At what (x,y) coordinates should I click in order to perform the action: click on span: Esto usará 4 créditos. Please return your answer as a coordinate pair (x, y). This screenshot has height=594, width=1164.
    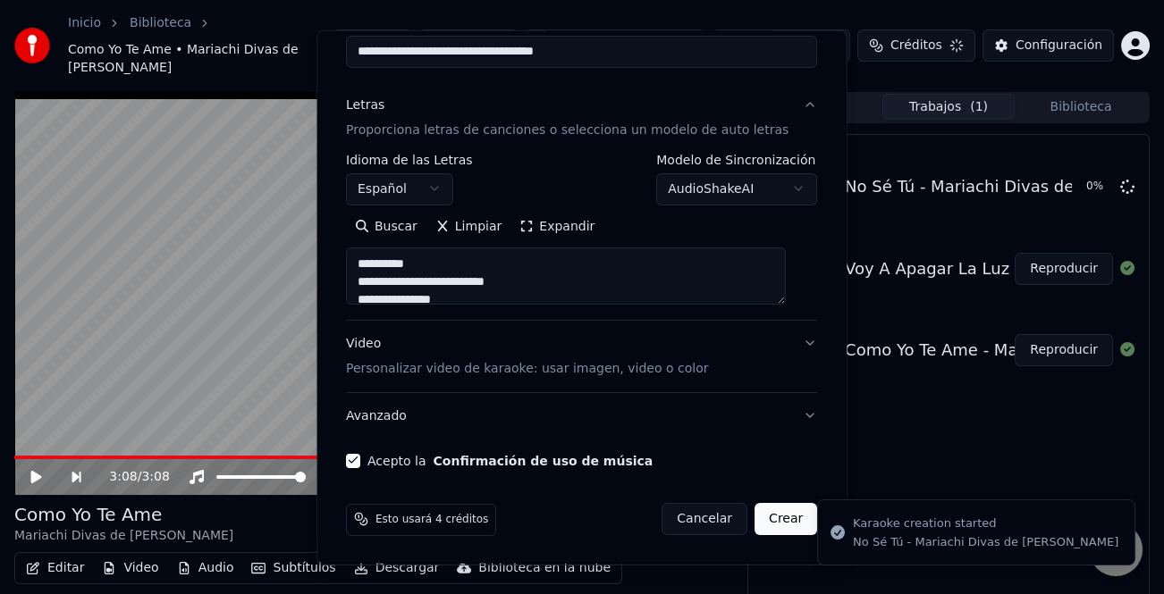
    Looking at the image, I should click on (432, 519).